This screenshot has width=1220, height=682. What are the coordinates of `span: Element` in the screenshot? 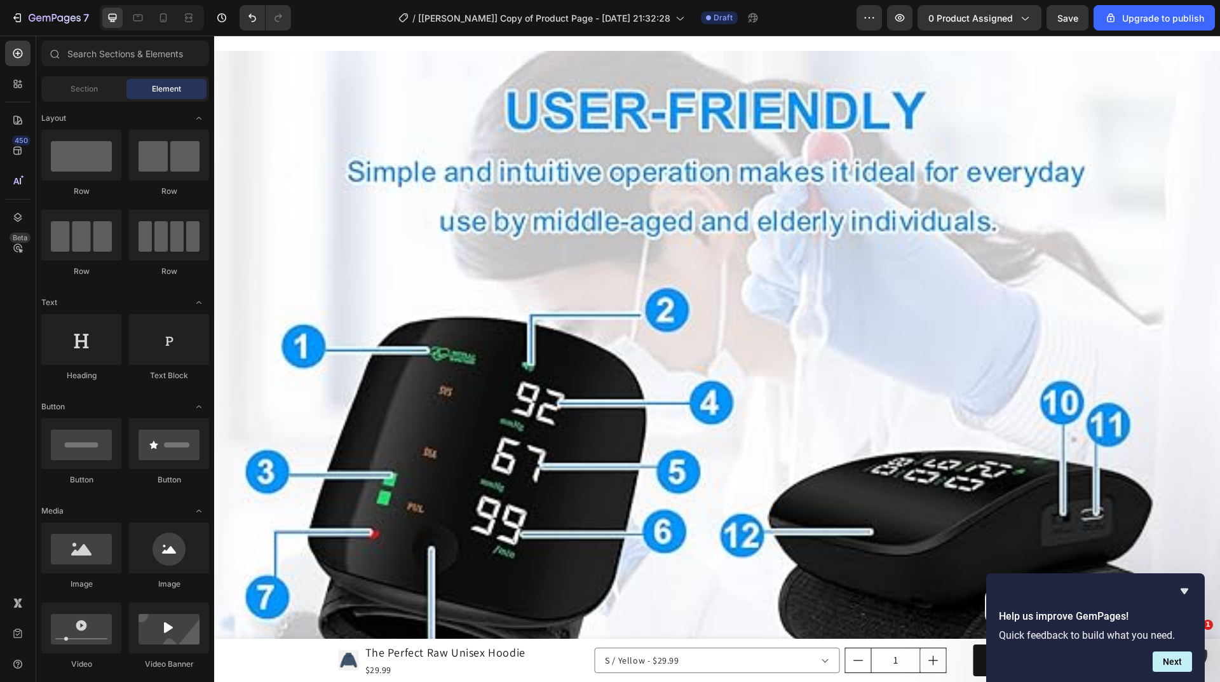 It's located at (166, 89).